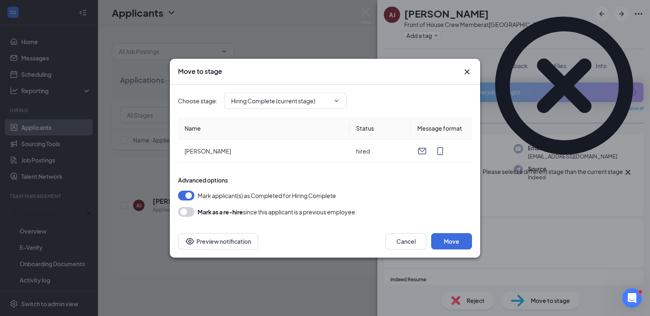 The image size is (650, 316). What do you see at coordinates (441, 128) in the screenshot?
I see `th: Message format` at bounding box center [441, 128].